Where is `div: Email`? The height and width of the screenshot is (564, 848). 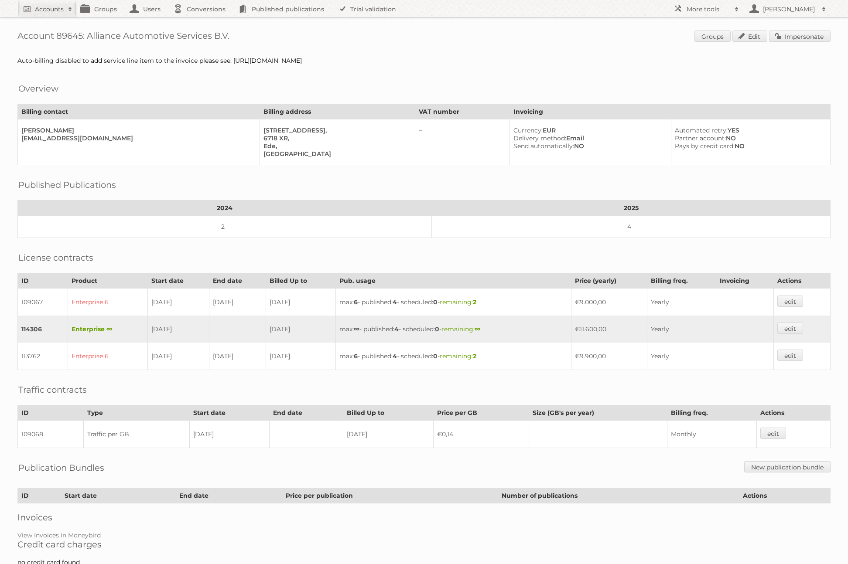 div: Email is located at coordinates (588, 138).